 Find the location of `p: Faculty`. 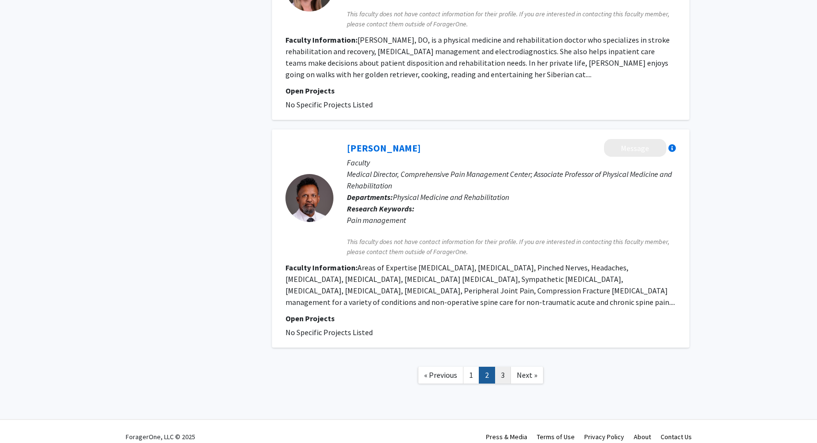

p: Faculty is located at coordinates (511, 163).